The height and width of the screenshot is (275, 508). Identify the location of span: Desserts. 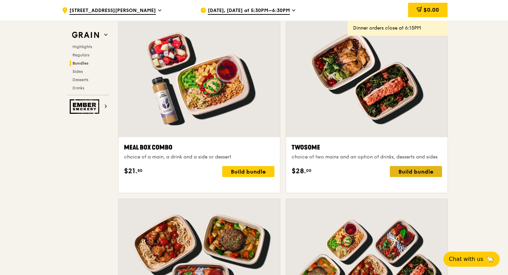
(80, 80).